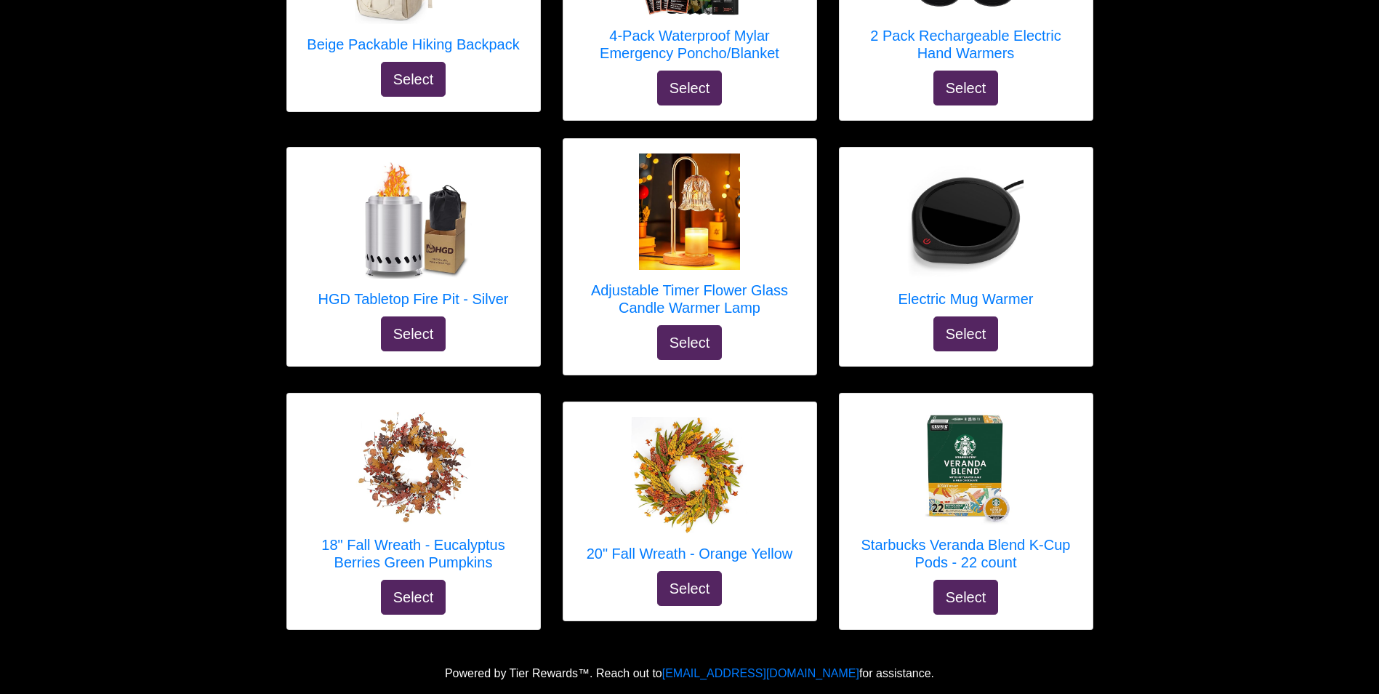 This screenshot has height=694, width=1379. Describe the element at coordinates (966, 466) in the screenshot. I see `img: Starbucks Veranda Blend K-Cup Pods - 22 count` at that location.